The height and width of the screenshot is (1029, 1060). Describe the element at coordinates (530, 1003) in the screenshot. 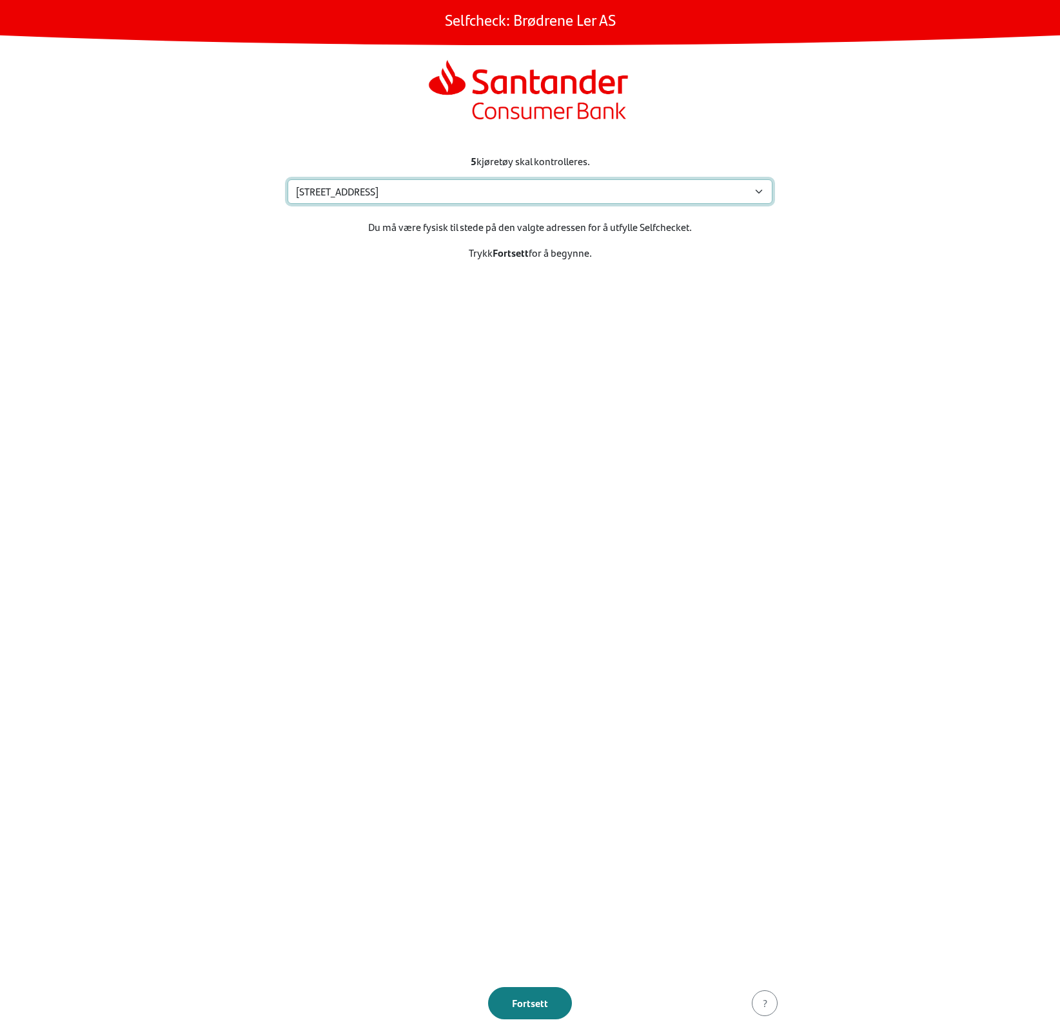

I see `div: Fortsett` at that location.